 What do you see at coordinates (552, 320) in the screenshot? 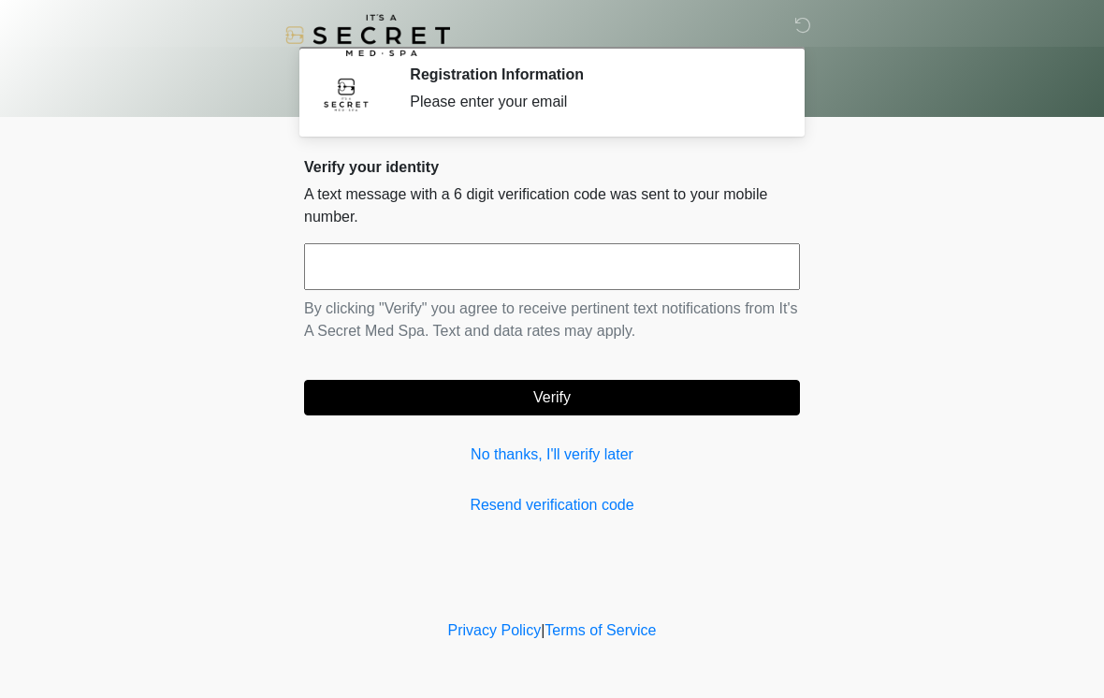
I see `p: By clicking "Verify" you agree to receive pertinent text notifications from It's A Secret Med Spa...` at bounding box center [552, 320].